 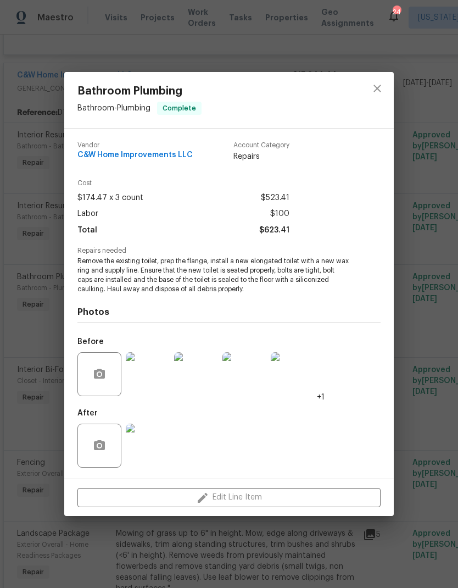 I want to click on div: 24, so click(x=397, y=12).